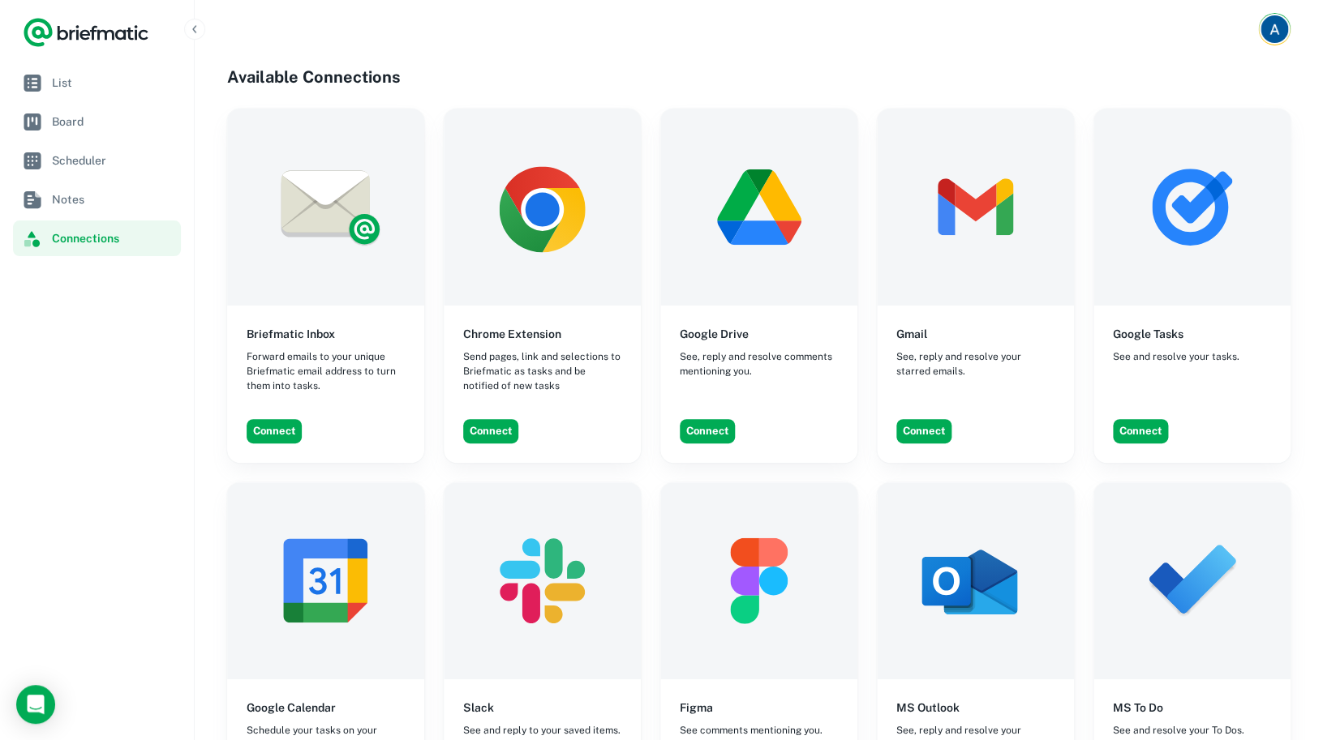 This screenshot has width=1323, height=740. I want to click on a: Notes, so click(97, 200).